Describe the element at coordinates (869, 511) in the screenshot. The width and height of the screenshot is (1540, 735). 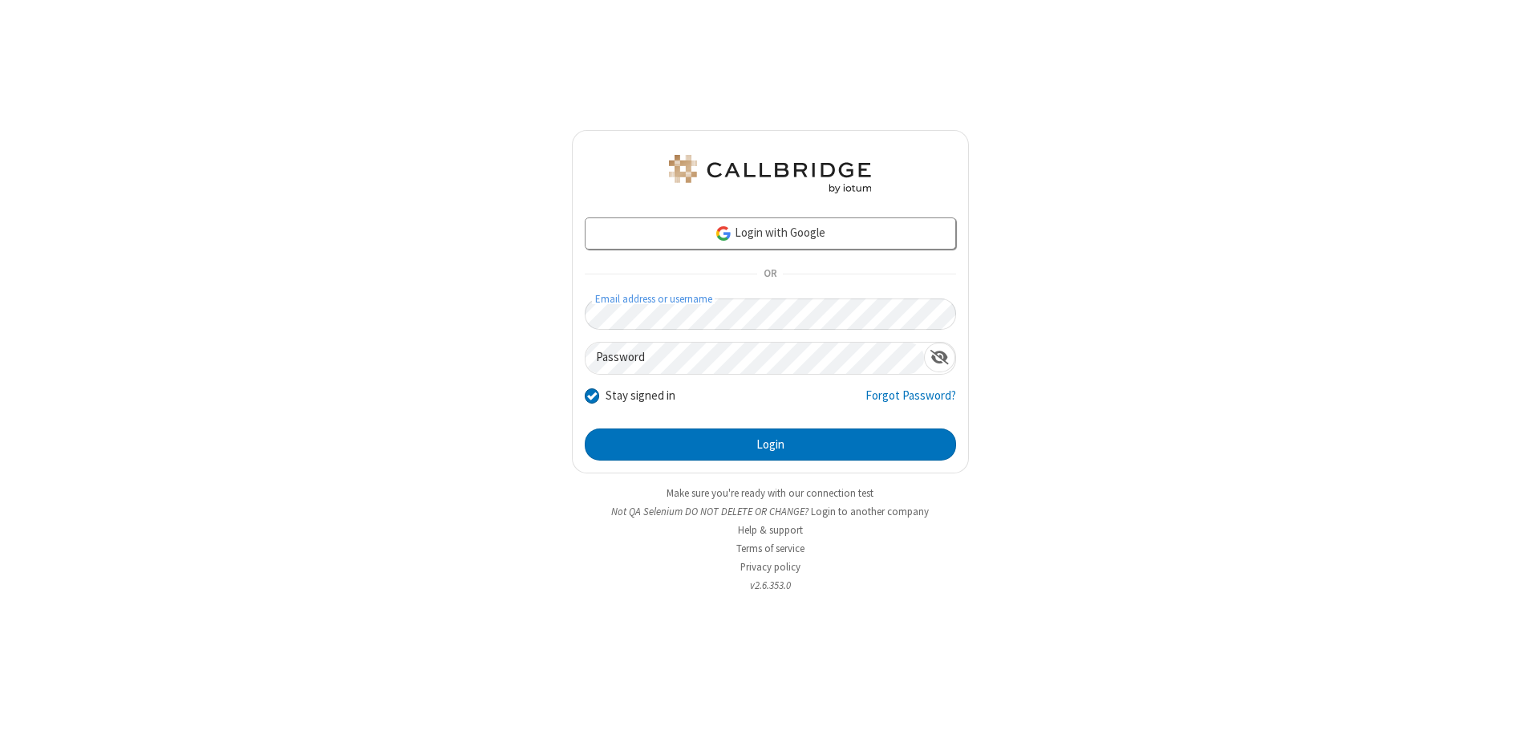
I see `button: Login to another company` at that location.